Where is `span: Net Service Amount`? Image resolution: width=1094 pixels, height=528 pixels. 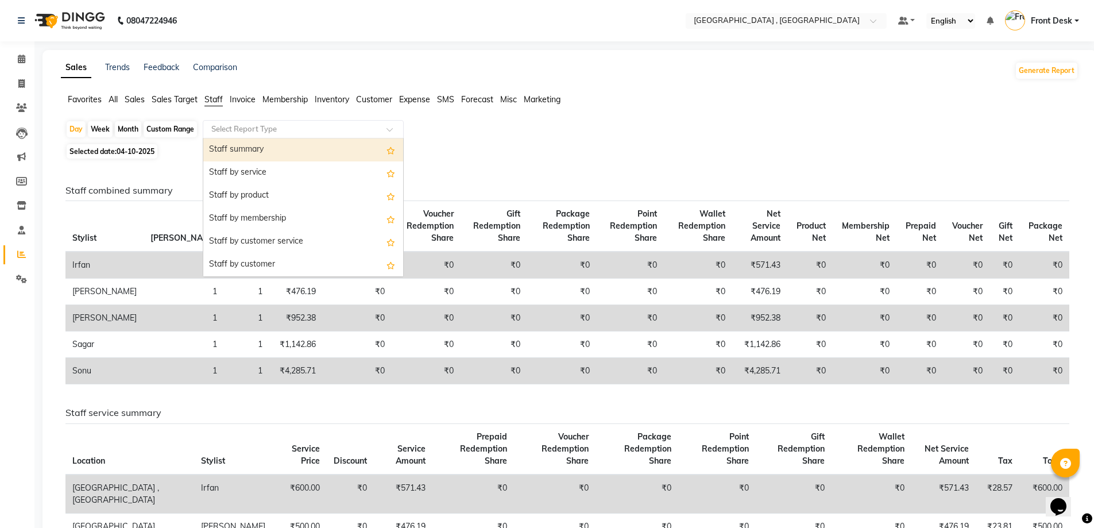 span: Net Service Amount is located at coordinates (946, 454).